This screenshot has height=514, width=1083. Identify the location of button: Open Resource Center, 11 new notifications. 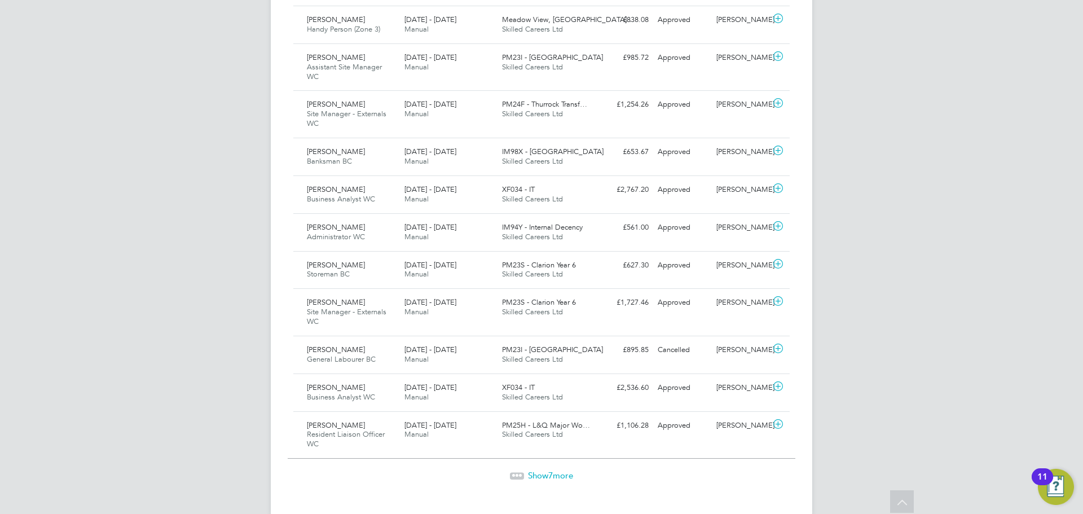
(1056, 487).